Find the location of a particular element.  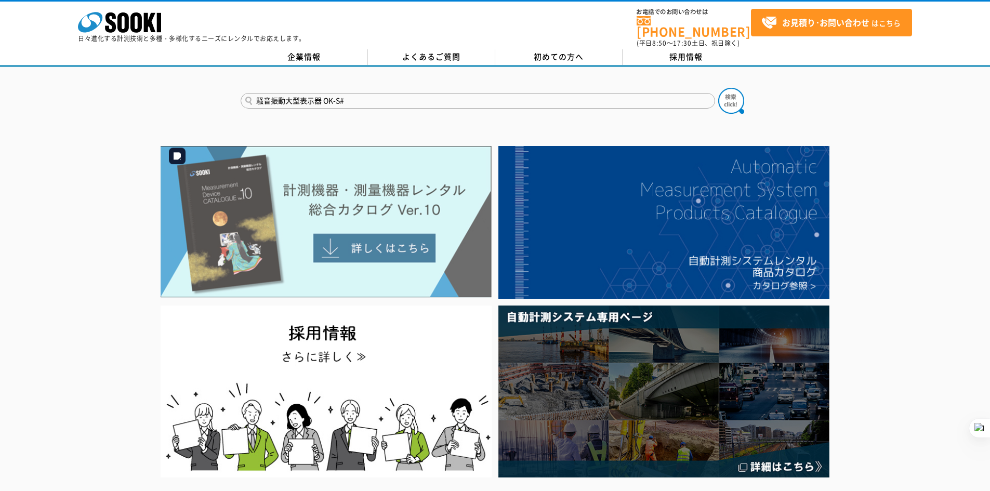

img: 自動計測システム専用ページ is located at coordinates (664, 391).